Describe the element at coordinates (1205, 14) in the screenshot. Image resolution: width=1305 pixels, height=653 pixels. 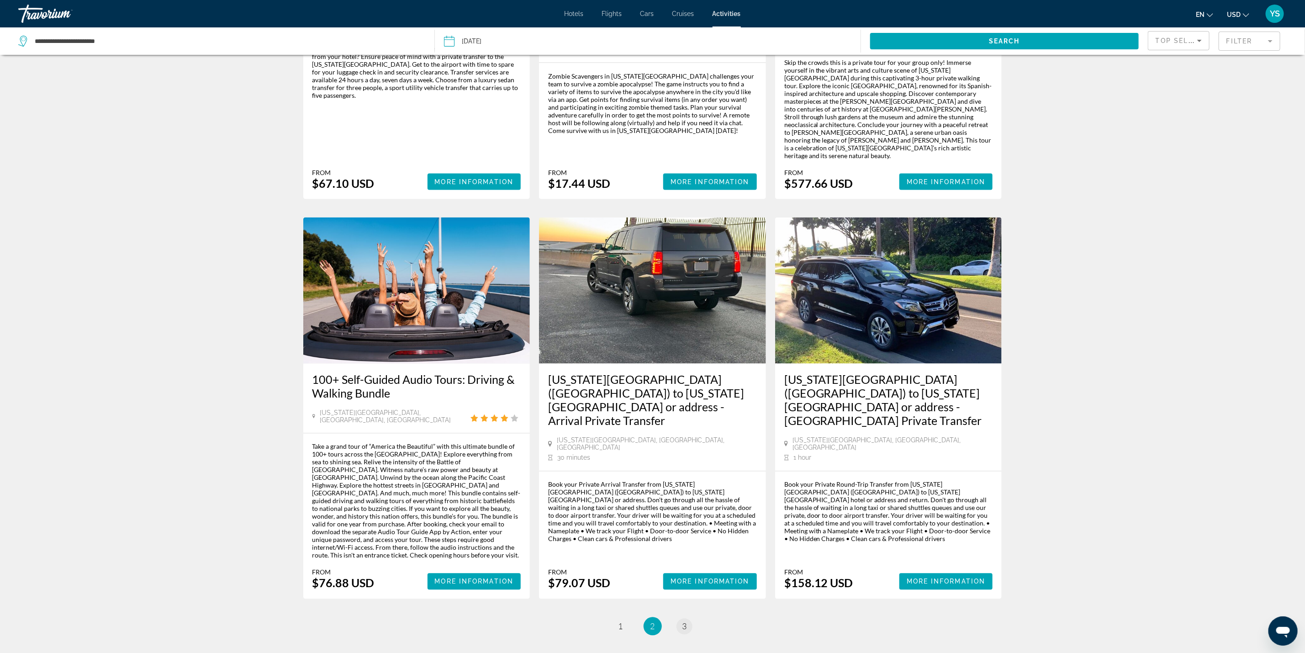
I see `button: Change language` at that location.